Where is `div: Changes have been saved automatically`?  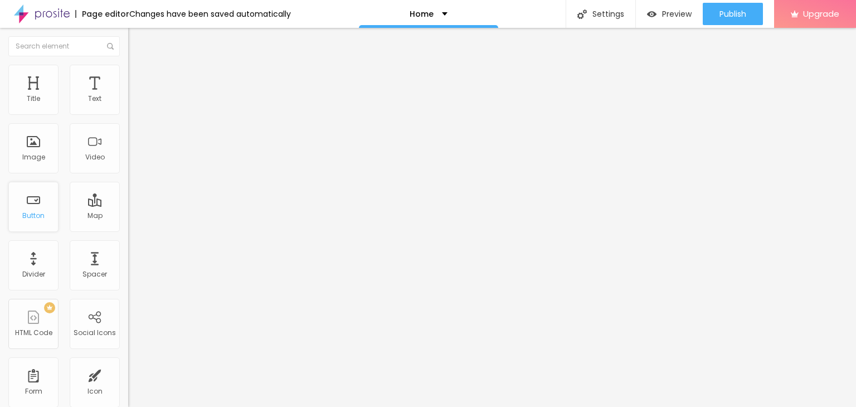
div: Changes have been saved automatically is located at coordinates (210, 14).